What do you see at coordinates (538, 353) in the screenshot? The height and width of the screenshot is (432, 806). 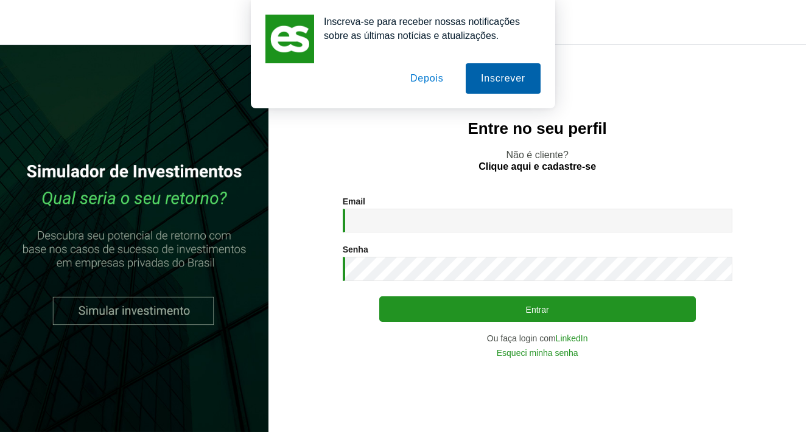 I see `a: Esqueci minha senha` at bounding box center [538, 353].